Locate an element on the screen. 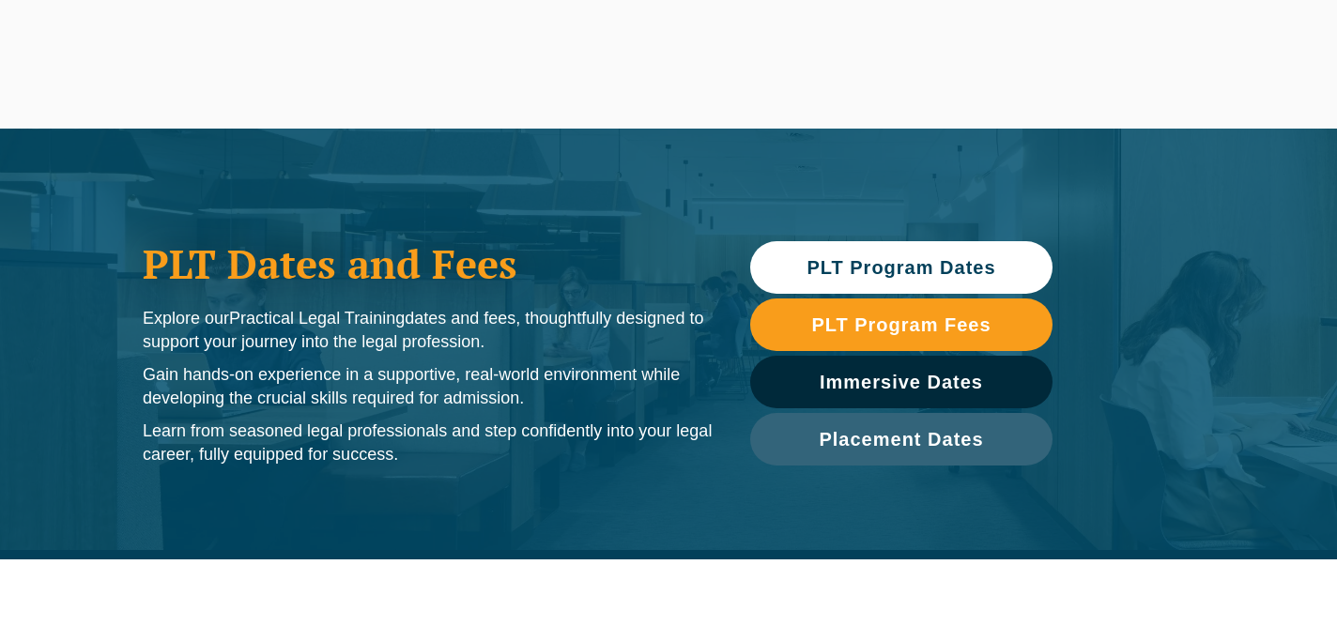  span: Immersive Dates is located at coordinates (901, 382).